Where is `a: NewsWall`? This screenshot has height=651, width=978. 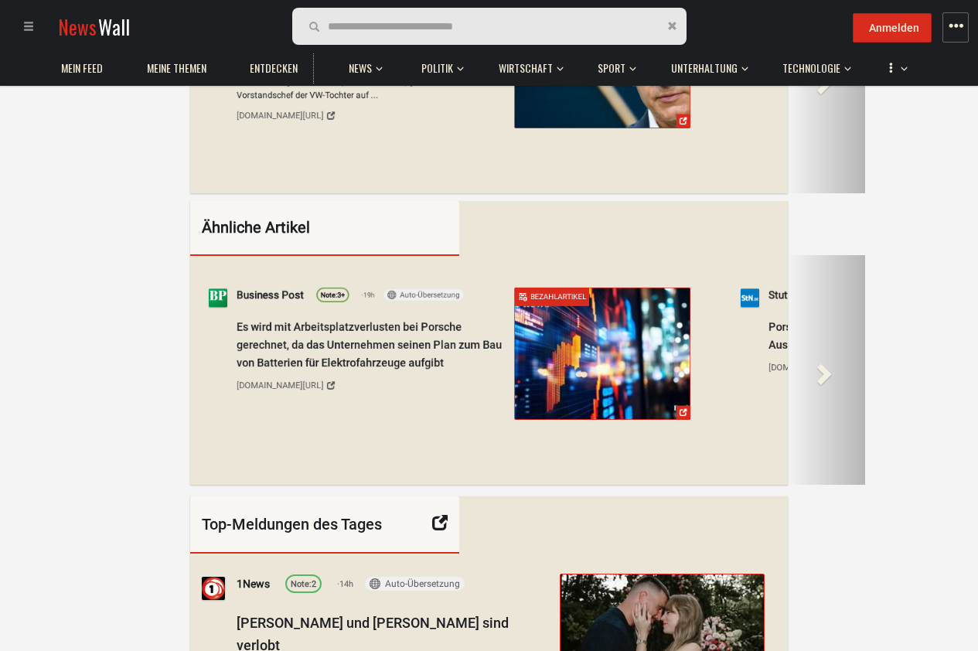 a: NewsWall is located at coordinates (94, 26).